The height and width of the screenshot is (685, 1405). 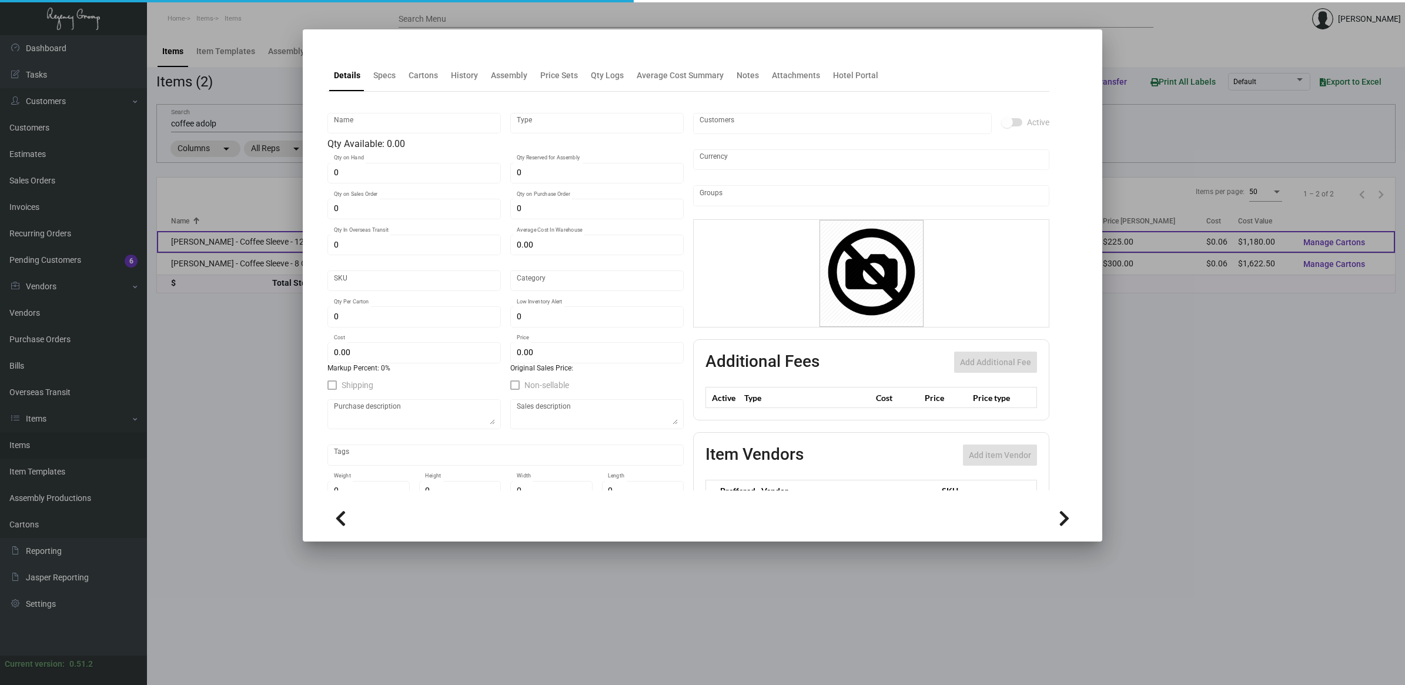 I want to click on button: Add item Vendor, so click(x=1000, y=455).